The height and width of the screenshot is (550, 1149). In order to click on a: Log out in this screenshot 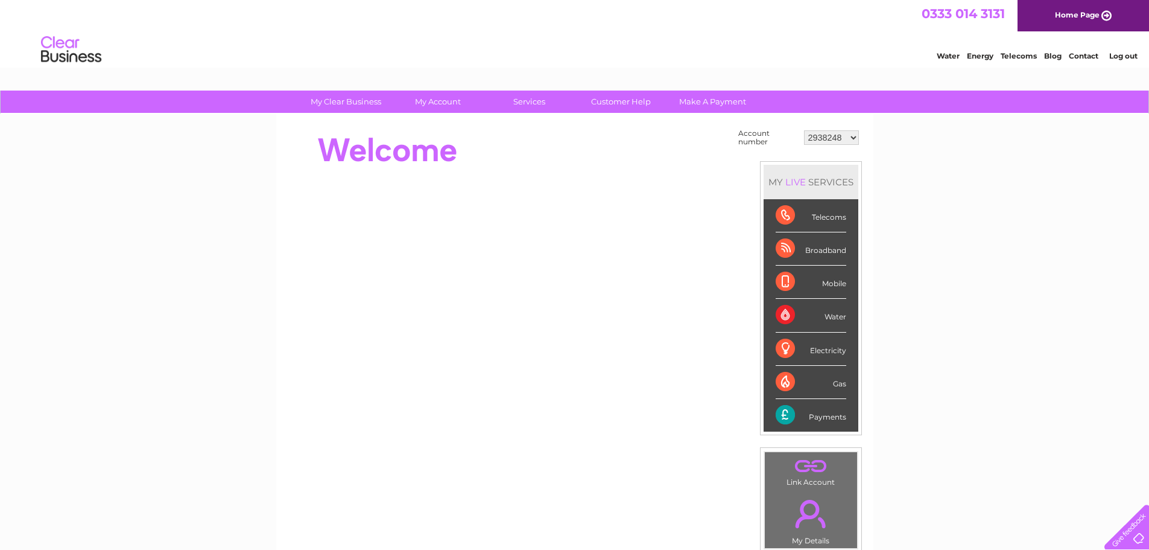, I will do `click(1123, 56)`.